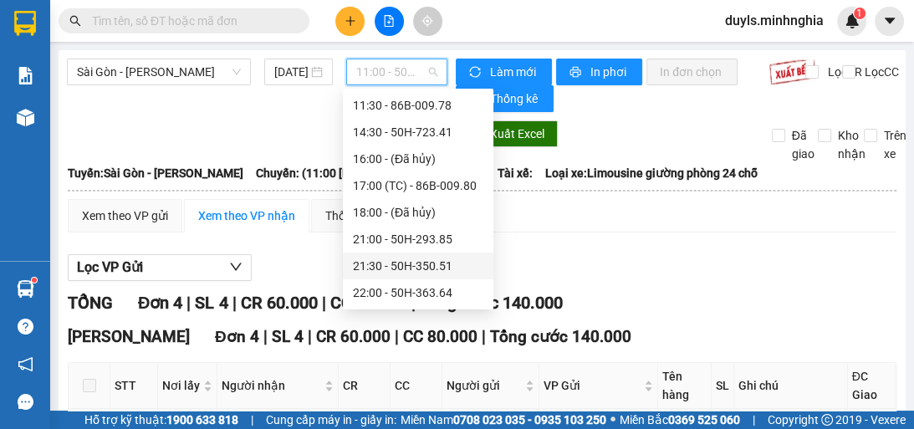 This screenshot has width=914, height=429. Describe the element at coordinates (517, 134) in the screenshot. I see `span: Xuất Excel` at that location.